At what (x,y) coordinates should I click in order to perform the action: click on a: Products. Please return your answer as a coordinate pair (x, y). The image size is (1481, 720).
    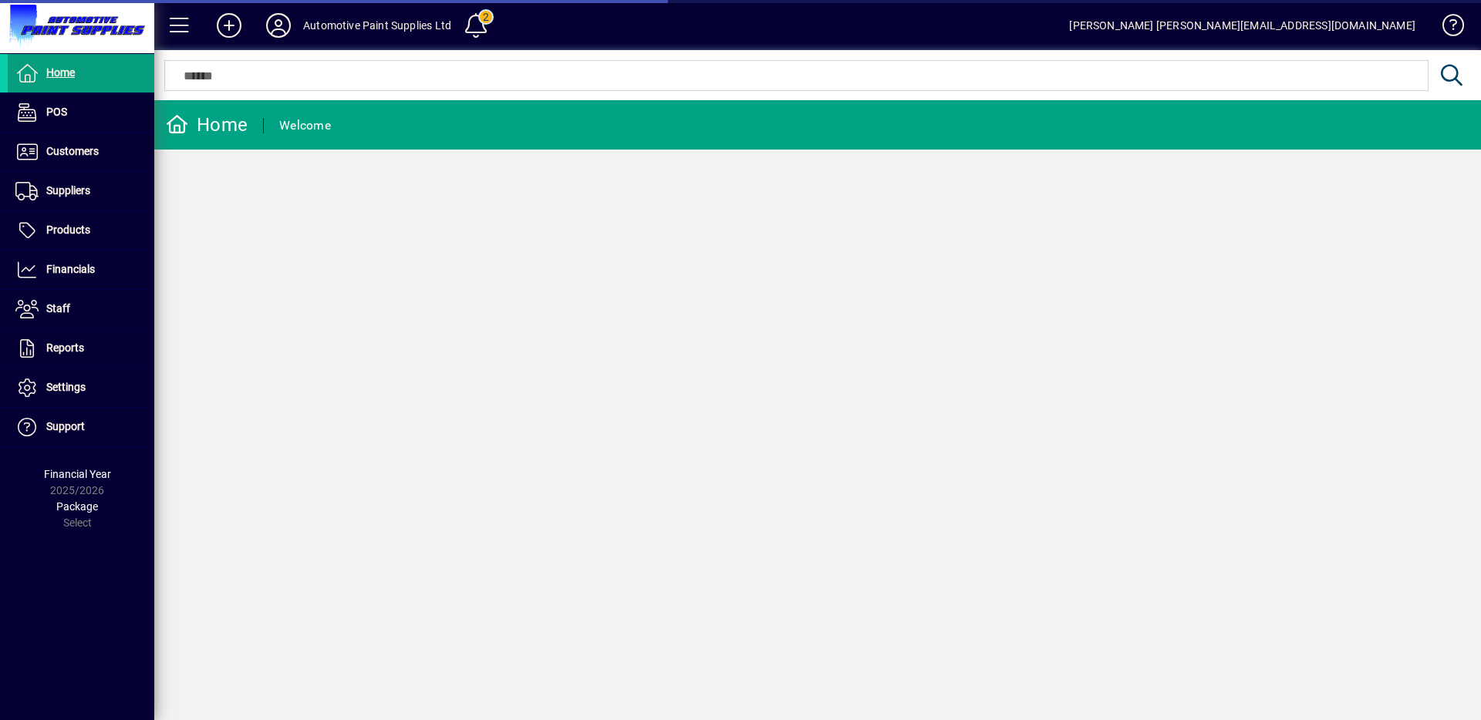
    Looking at the image, I should click on (81, 231).